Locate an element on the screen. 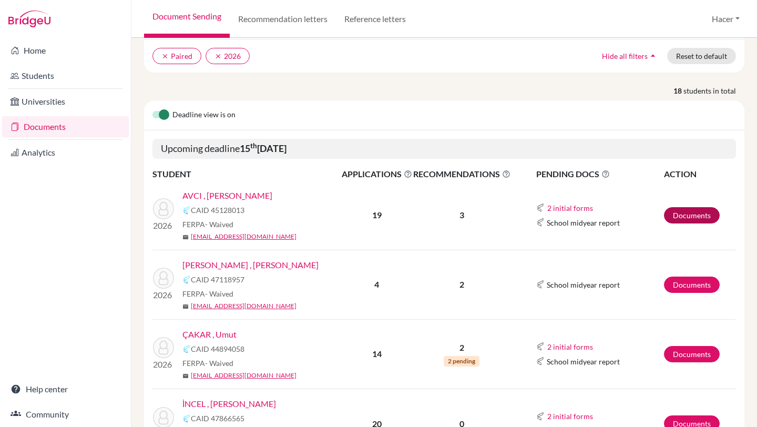 The image size is (757, 427). a: Universities is located at coordinates (65, 101).